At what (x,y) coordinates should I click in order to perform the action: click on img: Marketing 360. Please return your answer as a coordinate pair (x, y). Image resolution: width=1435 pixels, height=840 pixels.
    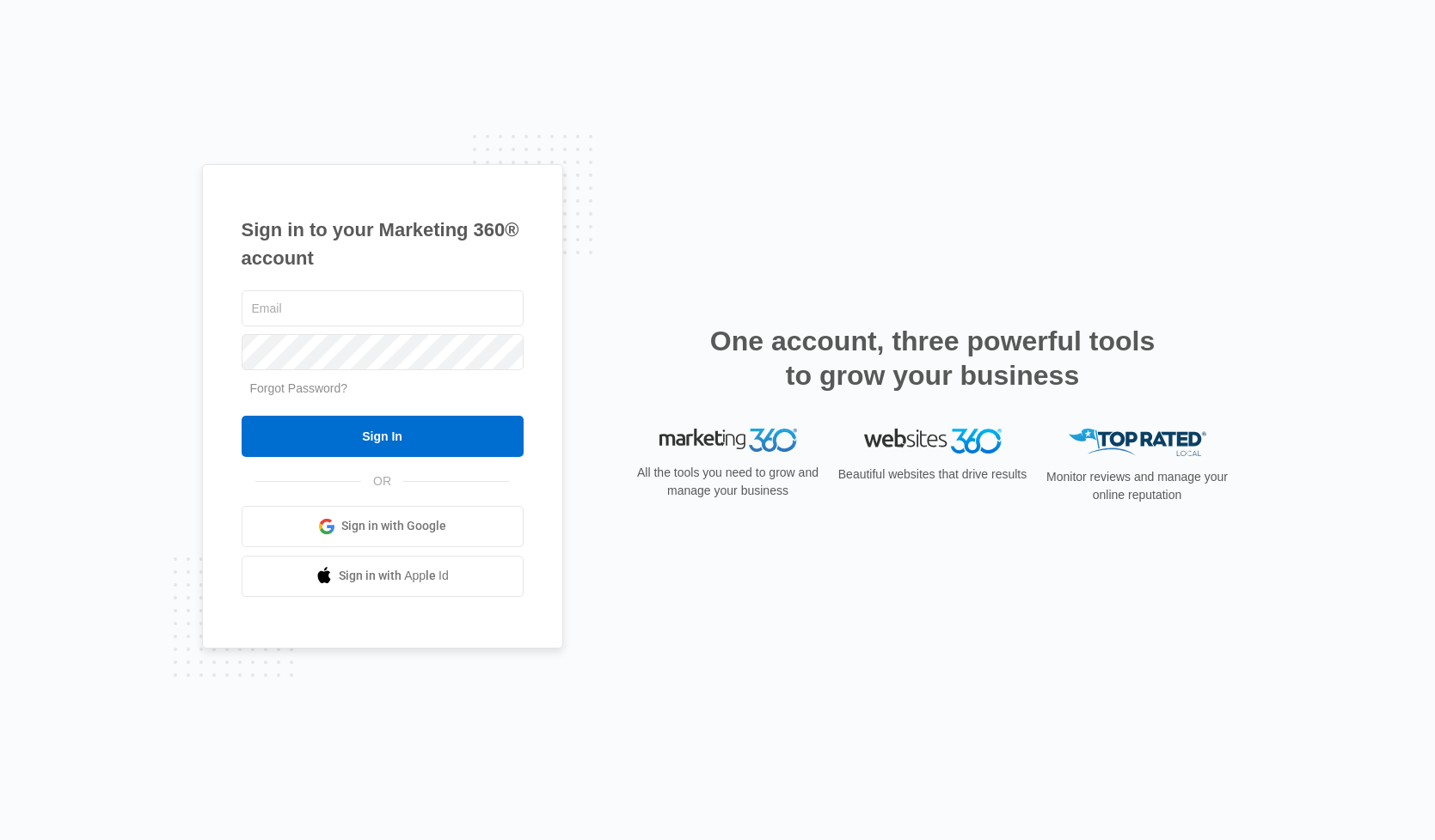
    Looking at the image, I should click on (728, 441).